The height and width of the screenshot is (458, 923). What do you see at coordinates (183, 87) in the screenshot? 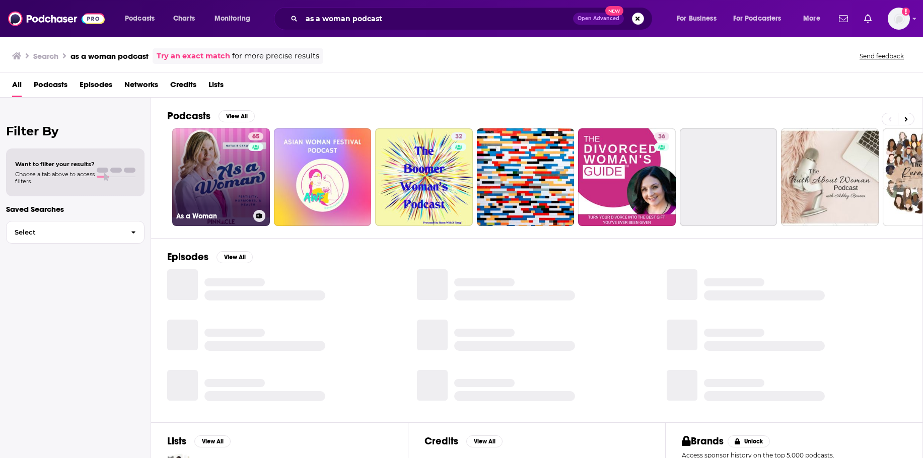
I see `span: Credits` at bounding box center [183, 87].